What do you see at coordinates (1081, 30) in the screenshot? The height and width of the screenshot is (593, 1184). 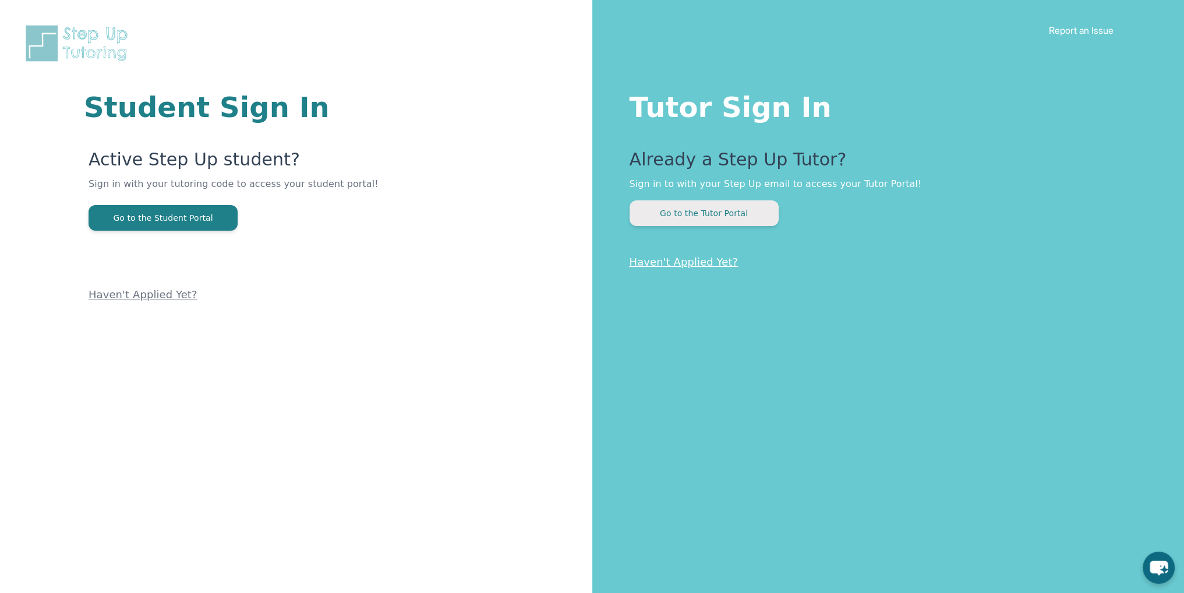 I see `a: Report an Issue` at bounding box center [1081, 30].